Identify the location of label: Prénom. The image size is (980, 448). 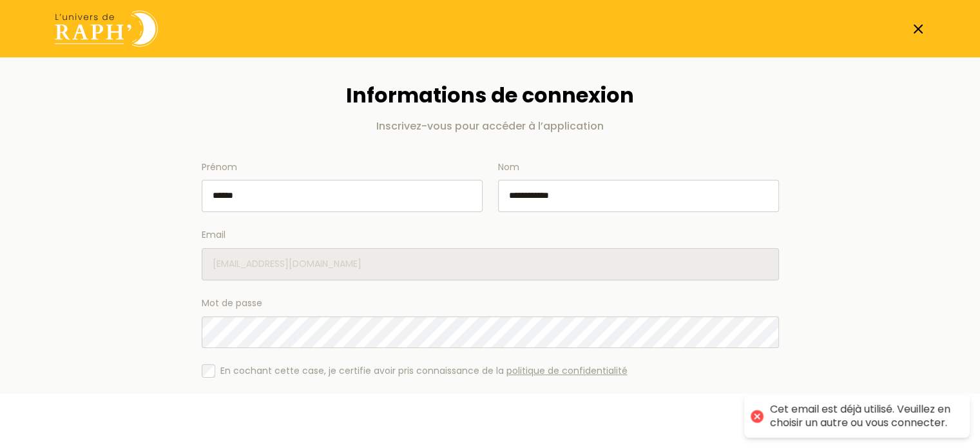
(342, 186).